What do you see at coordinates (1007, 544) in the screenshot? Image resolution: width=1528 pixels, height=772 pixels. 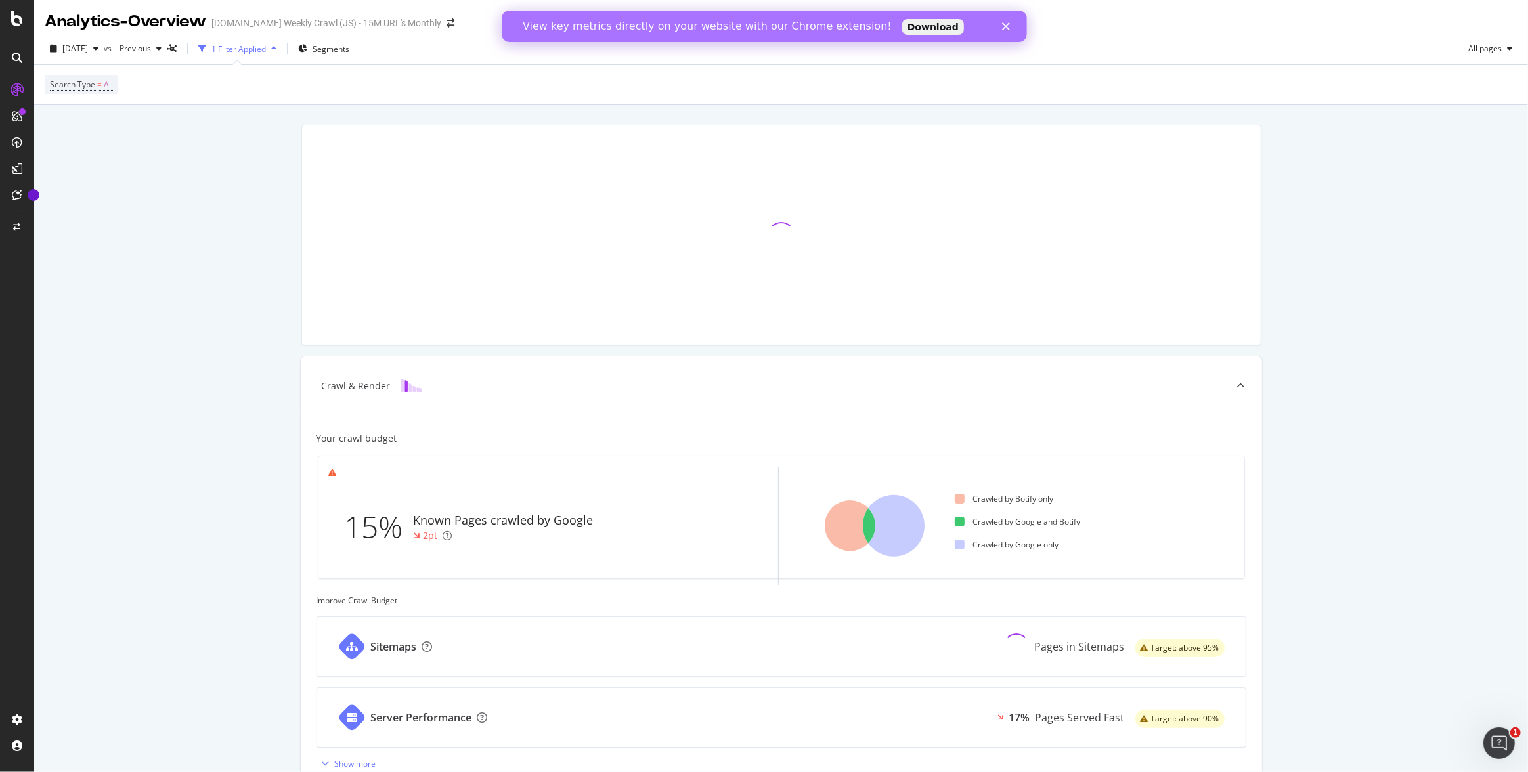 I see `div: Crawled by Google only` at bounding box center [1007, 544].